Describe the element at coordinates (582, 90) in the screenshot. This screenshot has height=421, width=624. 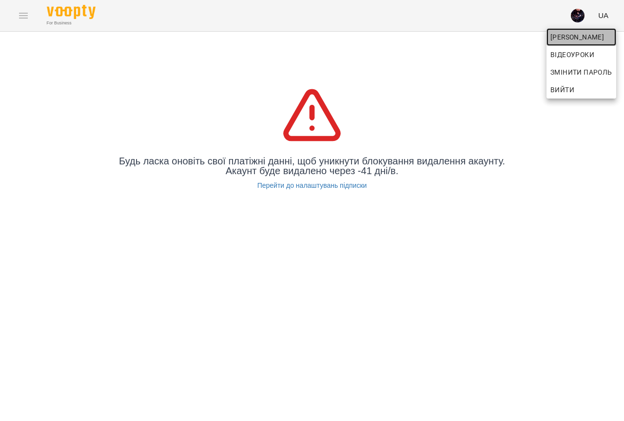
I see `button: Вийти` at that location.